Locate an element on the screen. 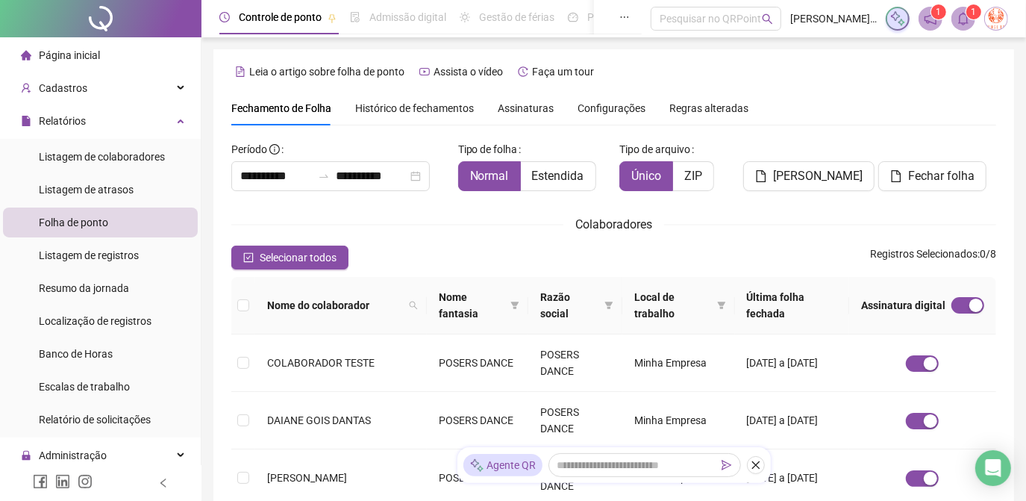  th: Última folha fechada is located at coordinates (791, 305).